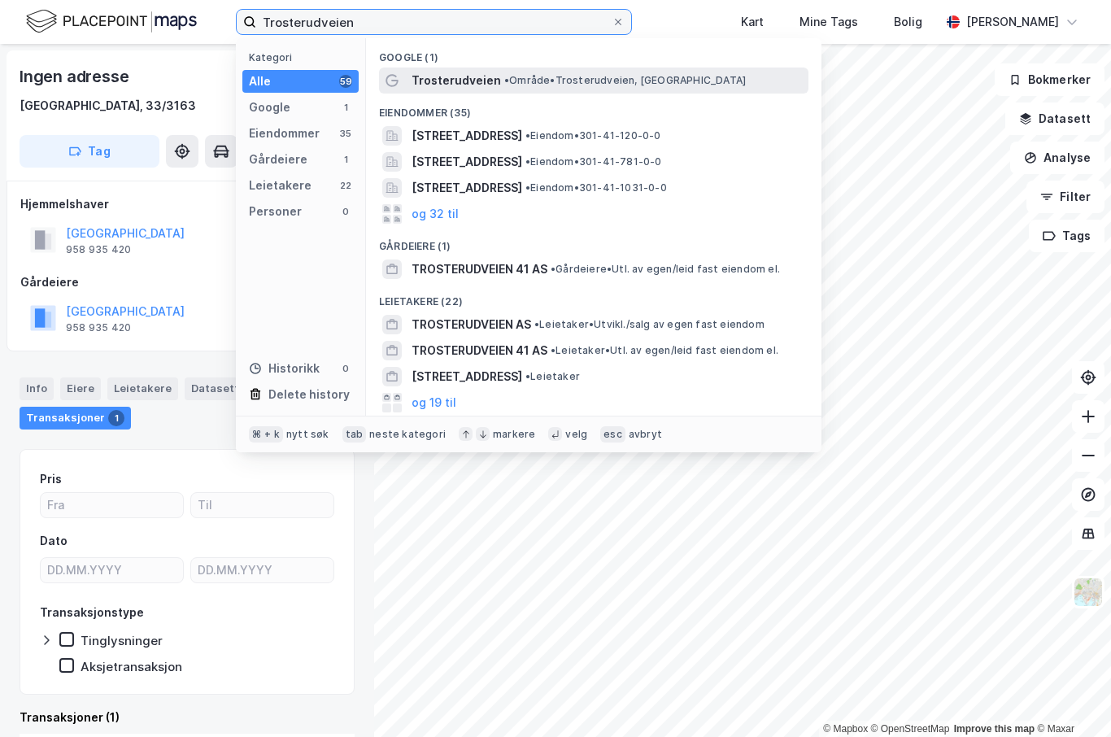 The height and width of the screenshot is (737, 1111). Describe the element at coordinates (910, 729) in the screenshot. I see `a: OpenStreetMap` at that location.